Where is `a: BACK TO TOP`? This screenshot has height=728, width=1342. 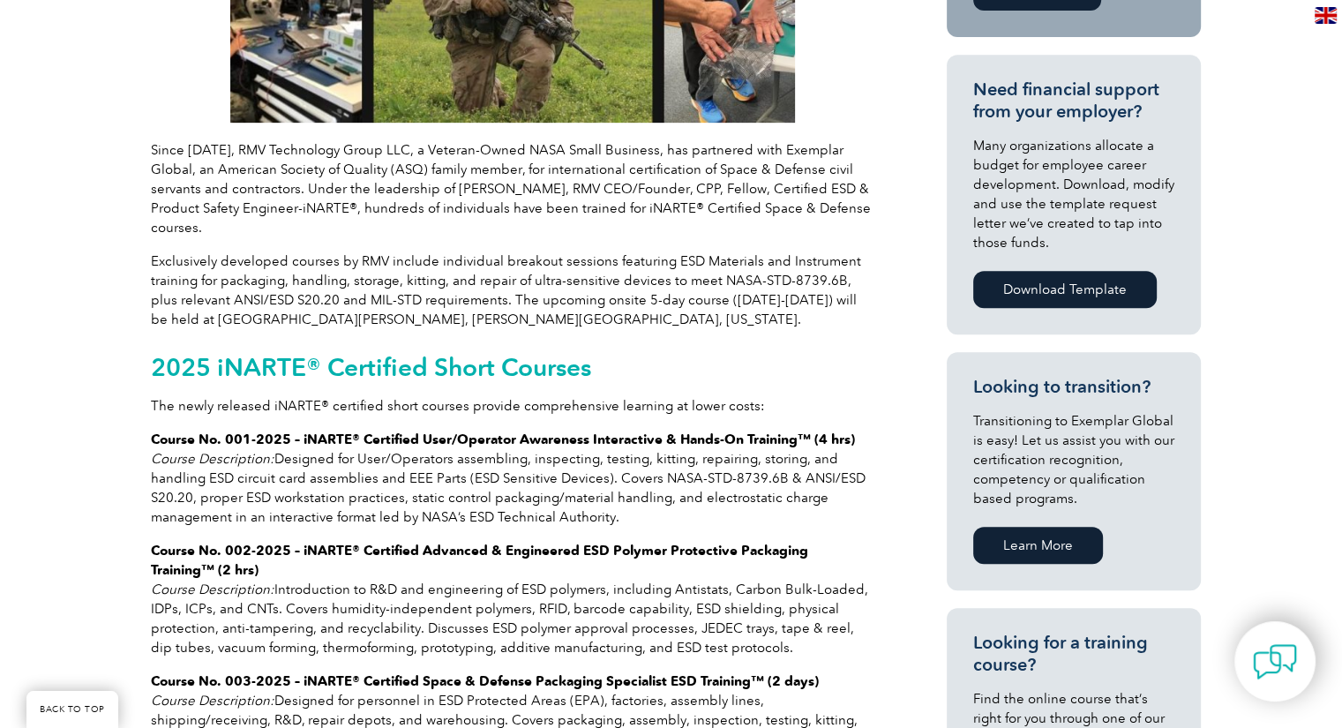
a: BACK TO TOP is located at coordinates (72, 709).